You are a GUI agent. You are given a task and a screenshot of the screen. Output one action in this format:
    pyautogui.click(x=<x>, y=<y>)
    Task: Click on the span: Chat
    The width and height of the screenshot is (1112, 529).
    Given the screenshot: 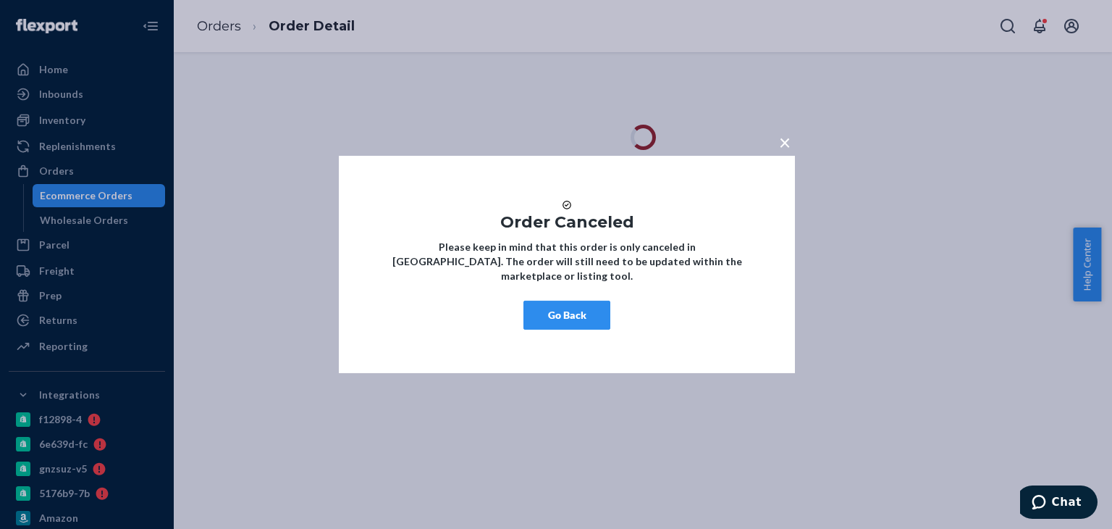 What is the action you would take?
    pyautogui.click(x=46, y=17)
    